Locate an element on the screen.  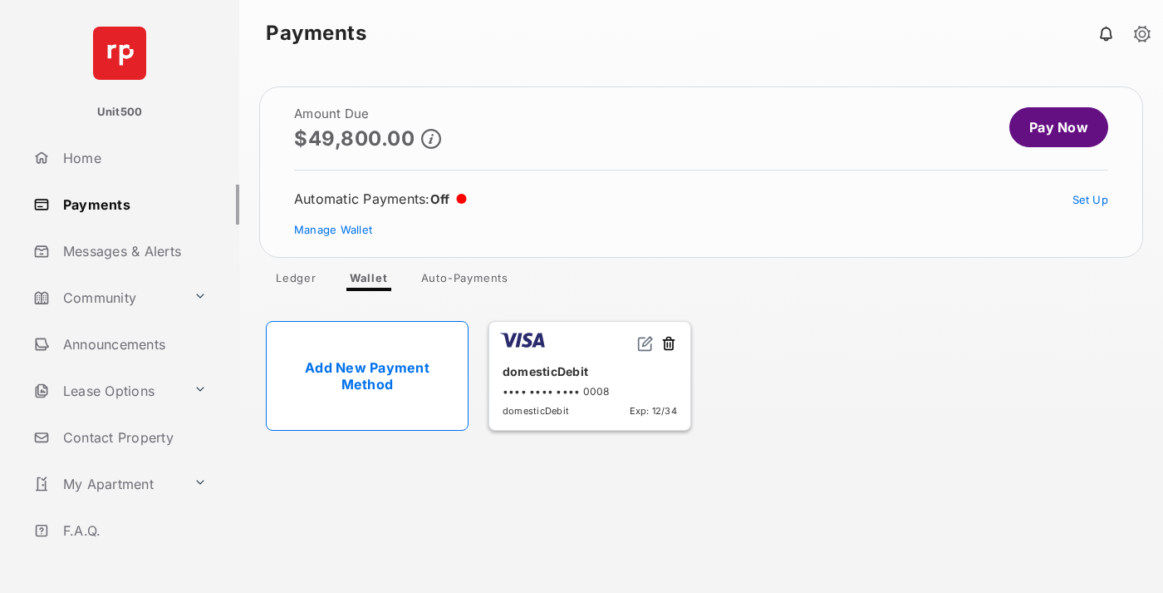
a: Community is located at coordinates (106, 298).